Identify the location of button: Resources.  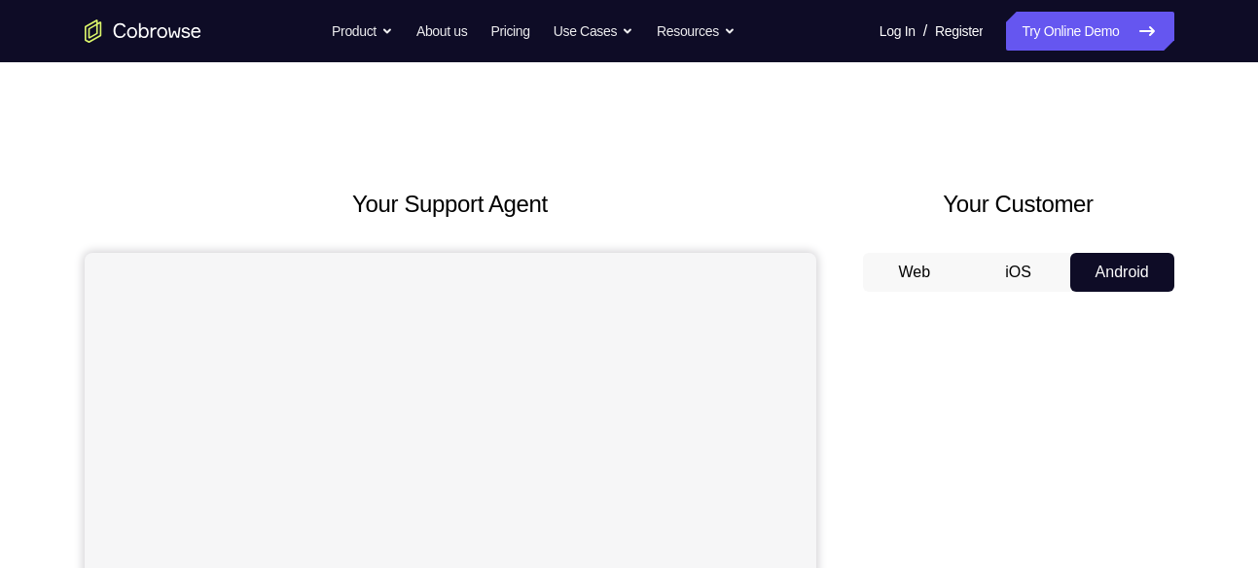
(695, 31).